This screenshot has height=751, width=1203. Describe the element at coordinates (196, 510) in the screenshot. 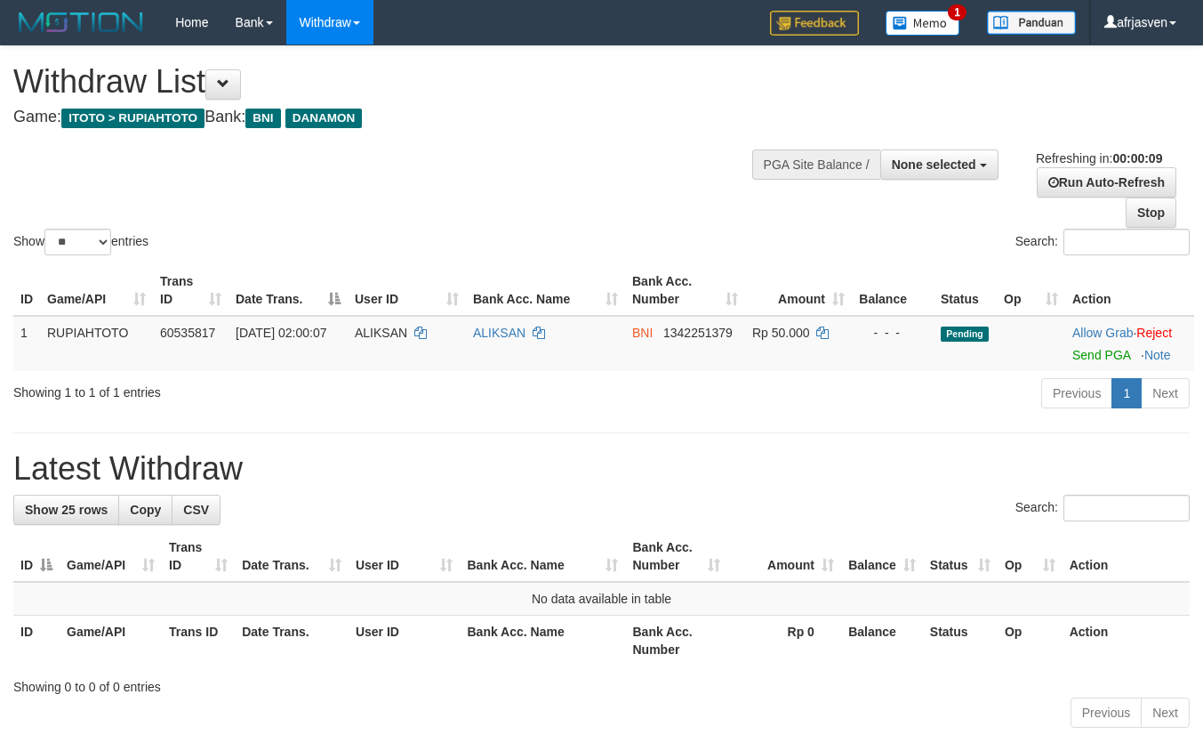

I see `span: CSV` at that location.